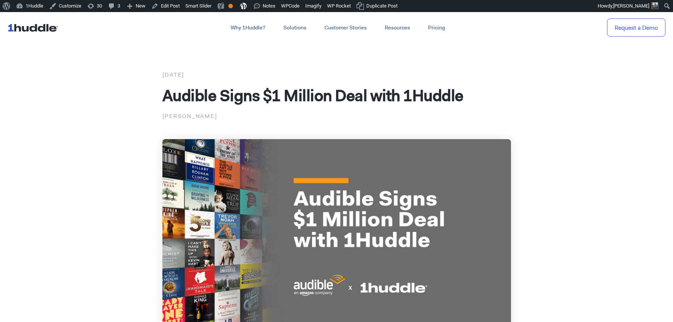 This screenshot has height=322, width=673. Describe the element at coordinates (655, 6) in the screenshot. I see `img: Avatar photo` at that location.